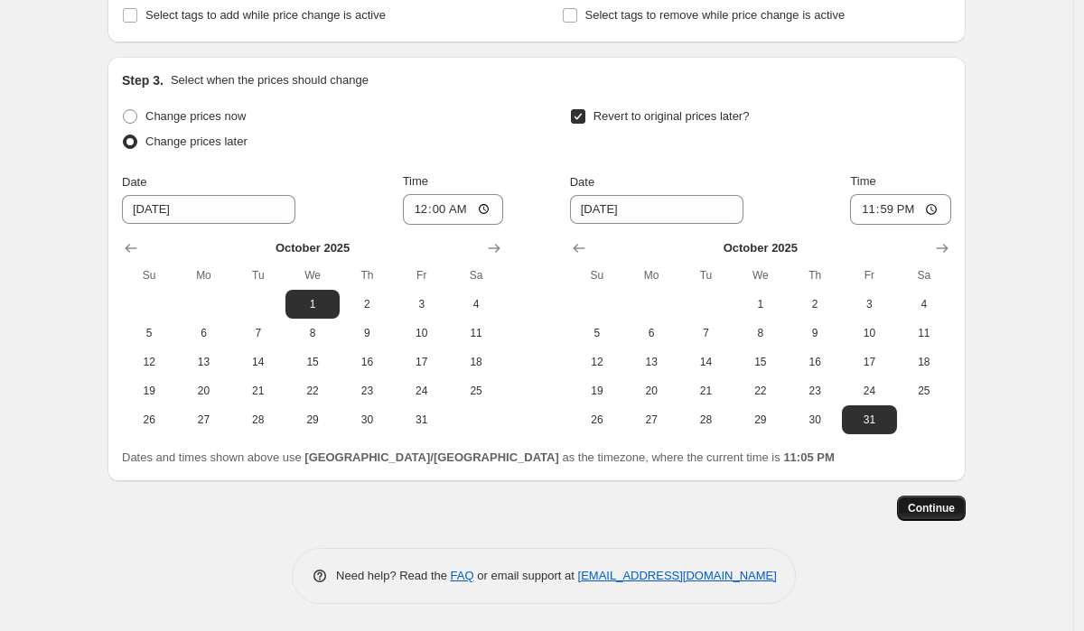  I want to click on button: Wednesday October 1 2025, so click(761, 304).